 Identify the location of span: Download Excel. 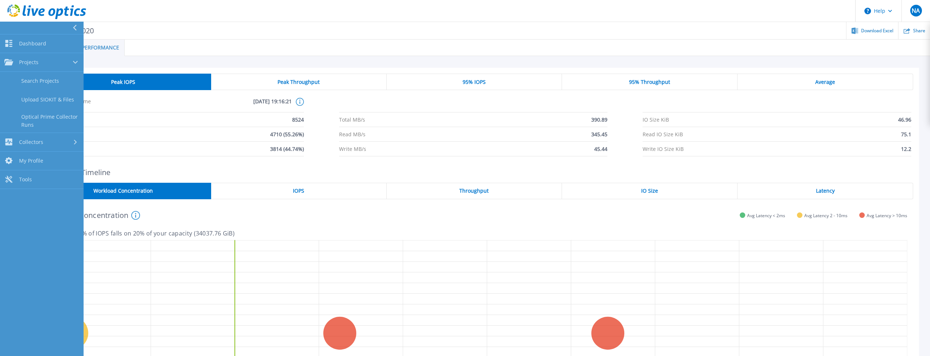
(877, 31).